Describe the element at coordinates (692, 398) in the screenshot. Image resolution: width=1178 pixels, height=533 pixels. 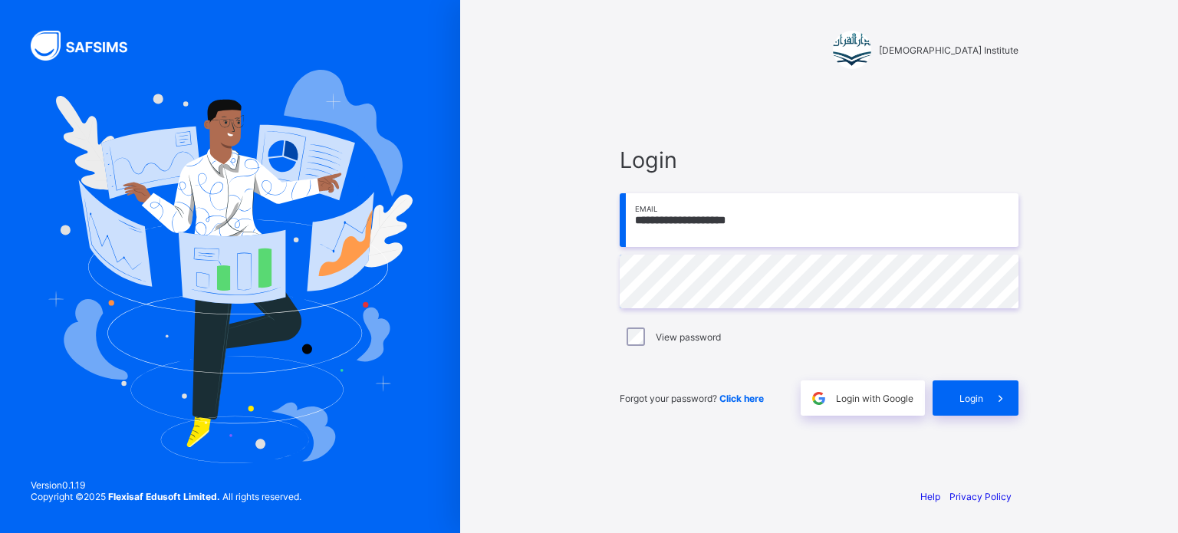
I see `span: Forgot your password?` at that location.